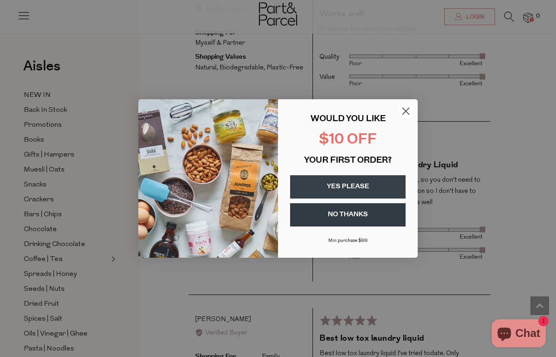 This screenshot has height=357, width=556. What do you see at coordinates (208, 178) in the screenshot?
I see `img: 43fba0fb-7538-40bc-babb-ffb1a4d097bc.jpeg` at bounding box center [208, 178].